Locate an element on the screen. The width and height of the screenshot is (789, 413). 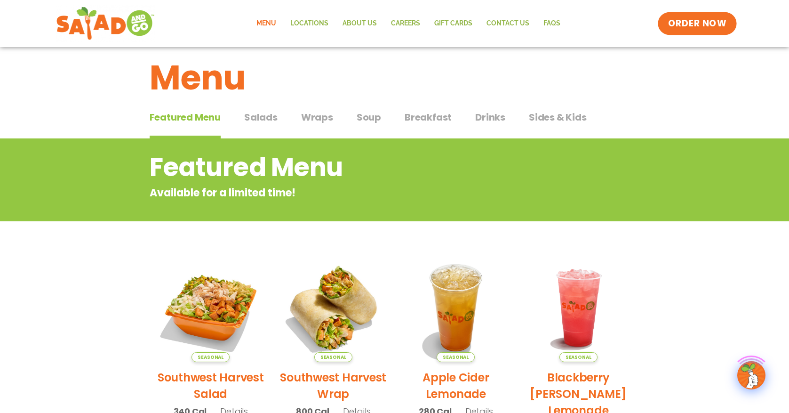
span: Sides & Kids is located at coordinates (558, 117).